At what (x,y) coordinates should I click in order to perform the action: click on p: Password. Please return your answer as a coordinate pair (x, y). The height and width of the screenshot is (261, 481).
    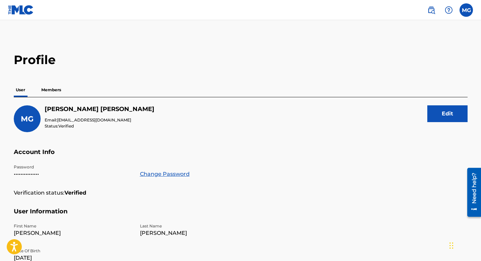
    Looking at the image, I should click on (73, 167).